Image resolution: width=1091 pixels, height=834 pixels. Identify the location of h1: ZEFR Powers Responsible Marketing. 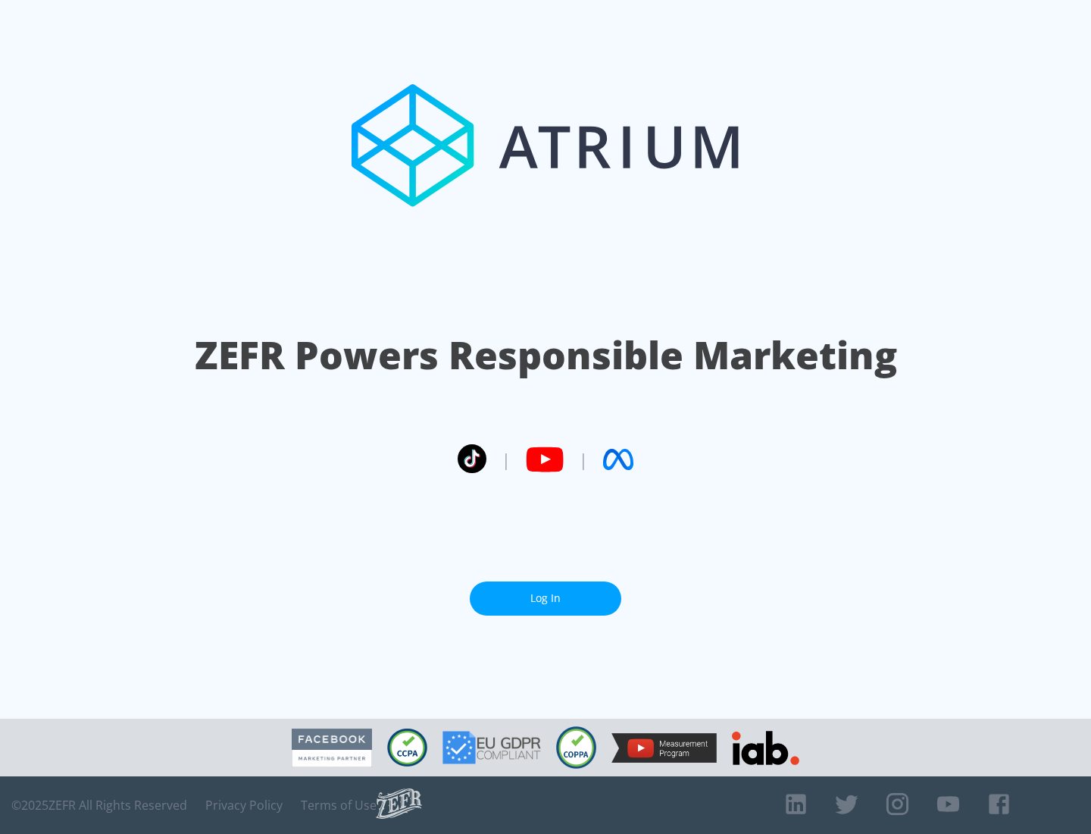
(546, 355).